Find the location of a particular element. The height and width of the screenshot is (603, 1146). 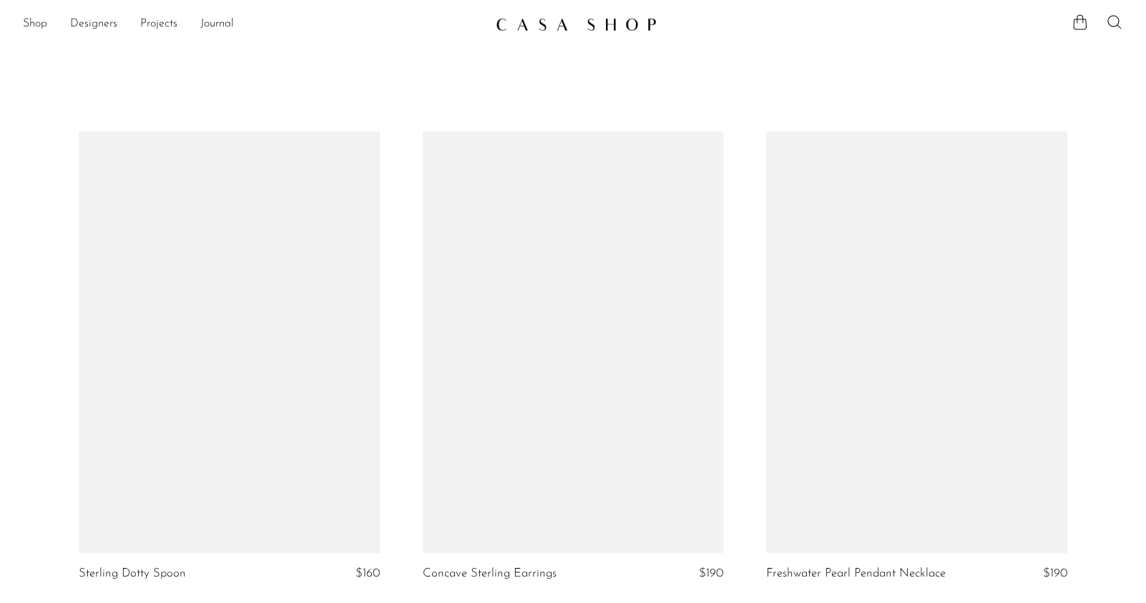

a: Sterling Dotty Spoon is located at coordinates (132, 574).